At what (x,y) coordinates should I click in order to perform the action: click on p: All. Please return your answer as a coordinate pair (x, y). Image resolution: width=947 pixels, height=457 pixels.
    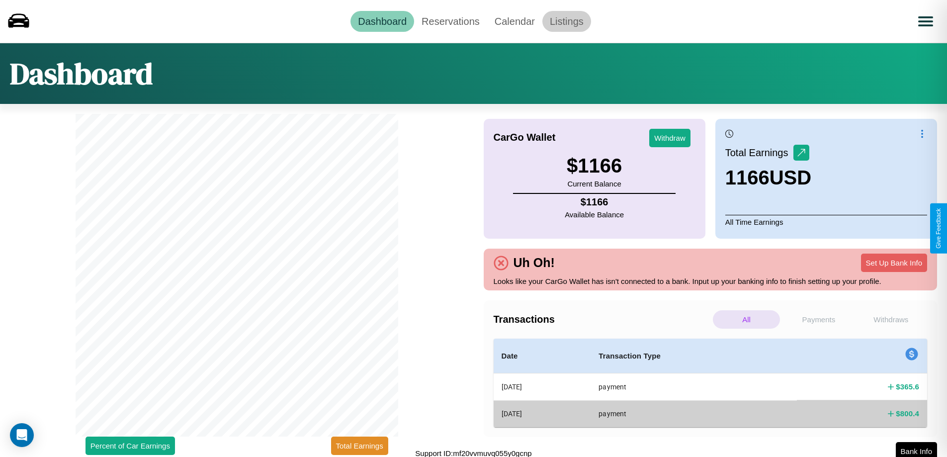
    Looking at the image, I should click on (747, 319).